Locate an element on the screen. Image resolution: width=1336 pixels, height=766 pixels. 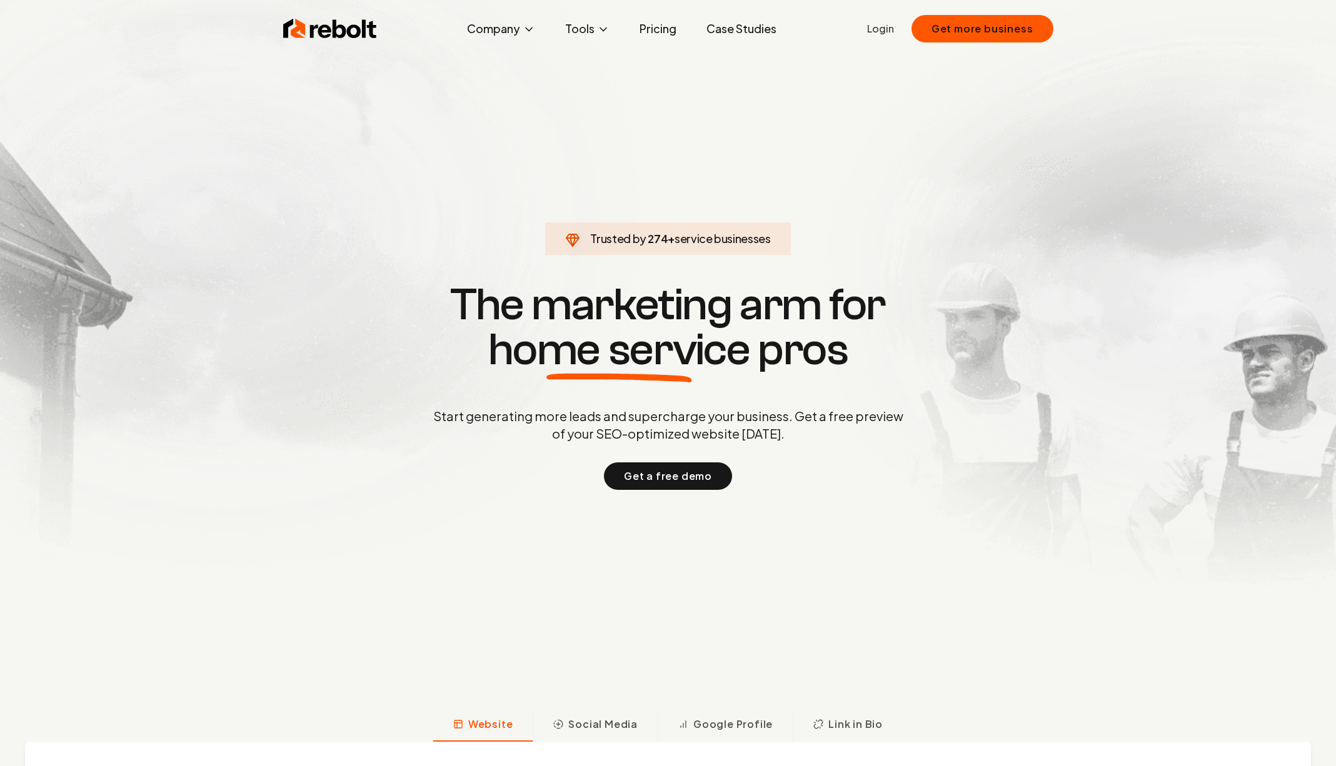
button: Company is located at coordinates (501, 29).